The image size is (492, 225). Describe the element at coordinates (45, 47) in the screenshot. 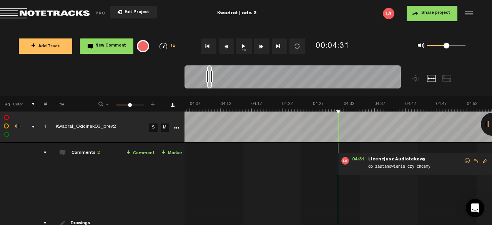

I see `span: Add Track` at that location.